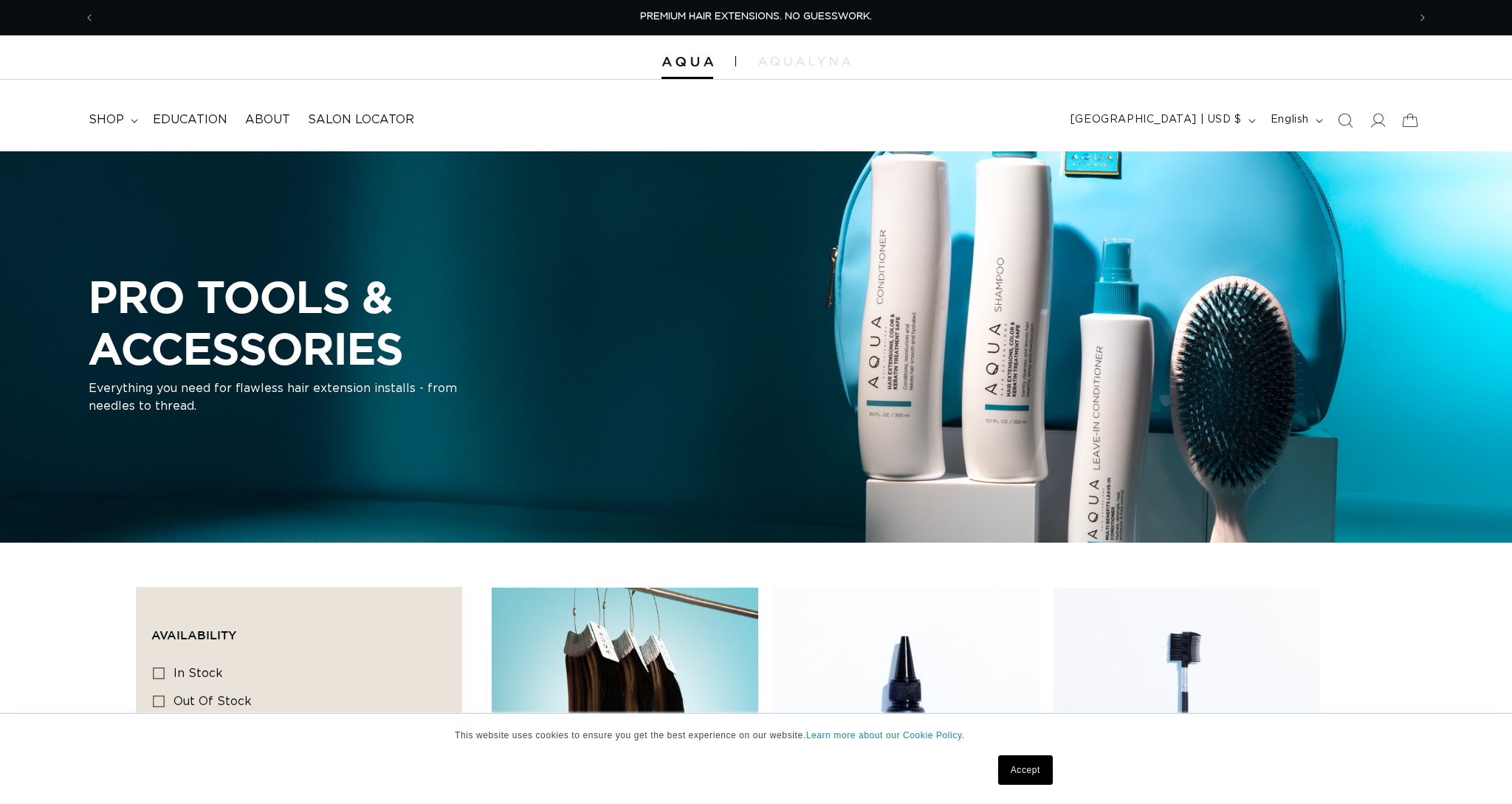  What do you see at coordinates (1290, 120) in the screenshot?
I see `span: English` at bounding box center [1290, 120].